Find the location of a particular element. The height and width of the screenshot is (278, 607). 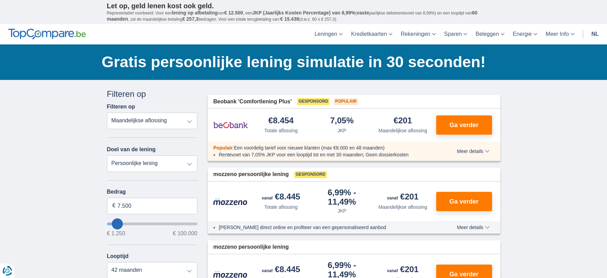

span: € 15.438 is located at coordinates (289, 19).